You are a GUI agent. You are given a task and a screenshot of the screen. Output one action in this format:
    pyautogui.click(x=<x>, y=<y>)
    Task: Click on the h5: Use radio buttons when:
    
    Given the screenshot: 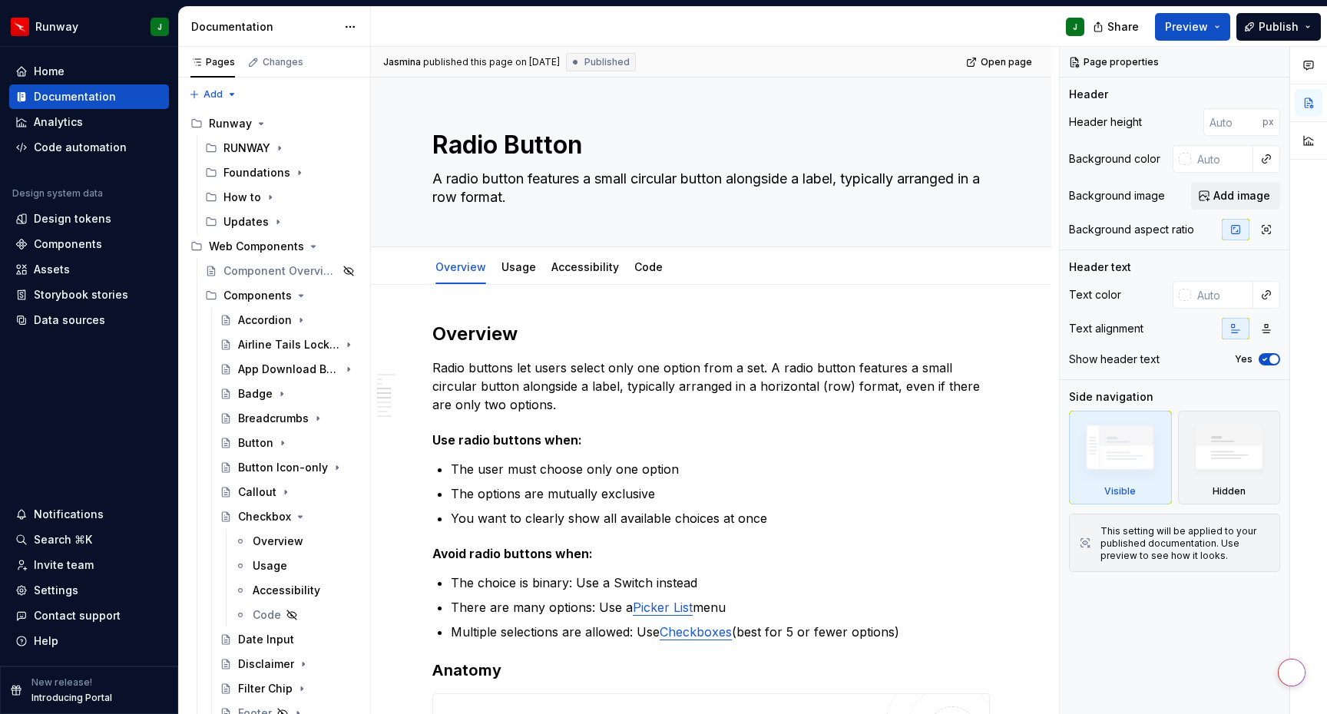 What is the action you would take?
    pyautogui.click(x=711, y=440)
    